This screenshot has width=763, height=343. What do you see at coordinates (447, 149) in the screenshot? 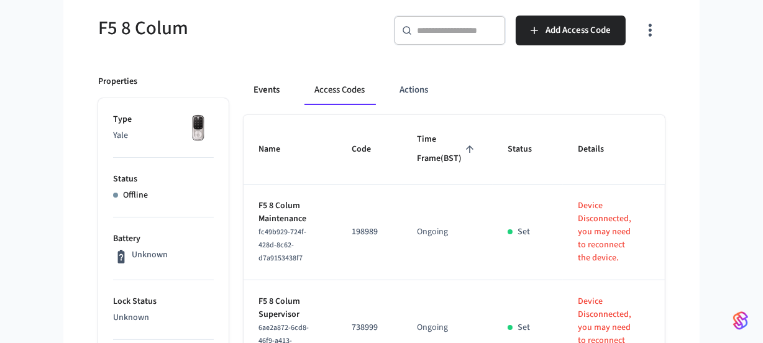
I see `span: Time Frame(BST)` at bounding box center [447, 149].